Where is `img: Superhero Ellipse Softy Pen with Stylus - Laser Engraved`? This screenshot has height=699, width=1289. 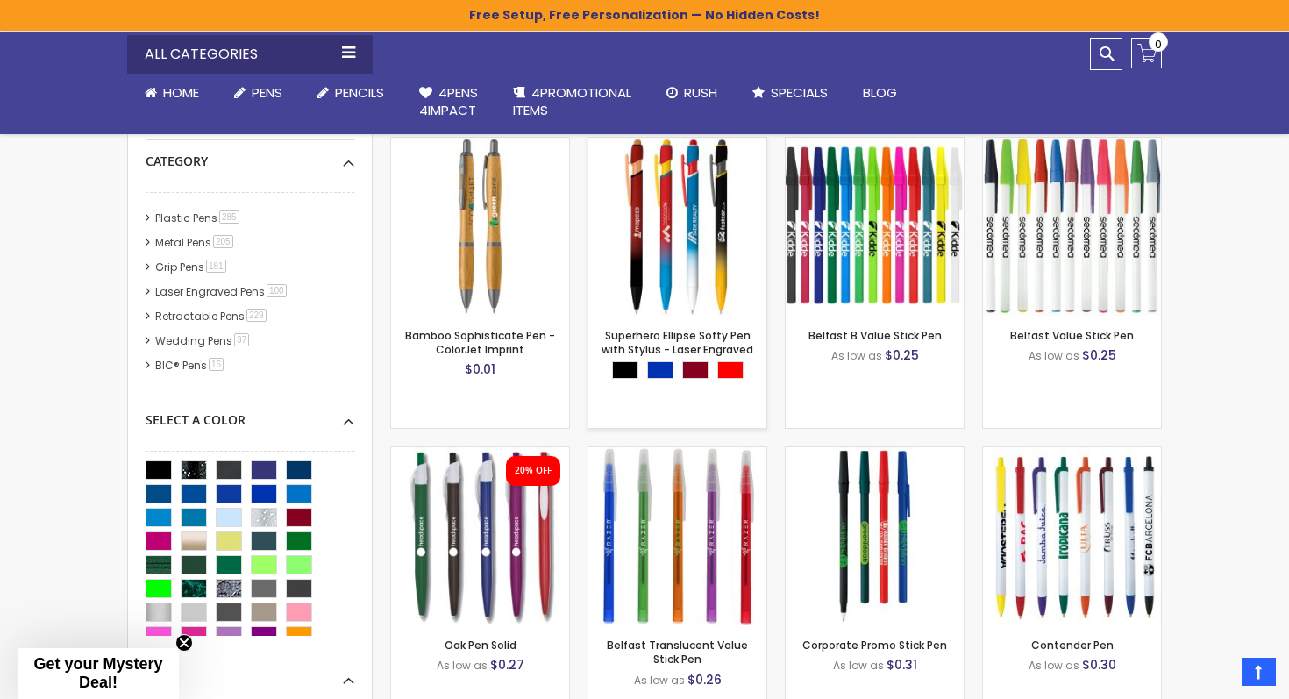 img: Superhero Ellipse Softy Pen with Stylus - Laser Engraved is located at coordinates (677, 226).